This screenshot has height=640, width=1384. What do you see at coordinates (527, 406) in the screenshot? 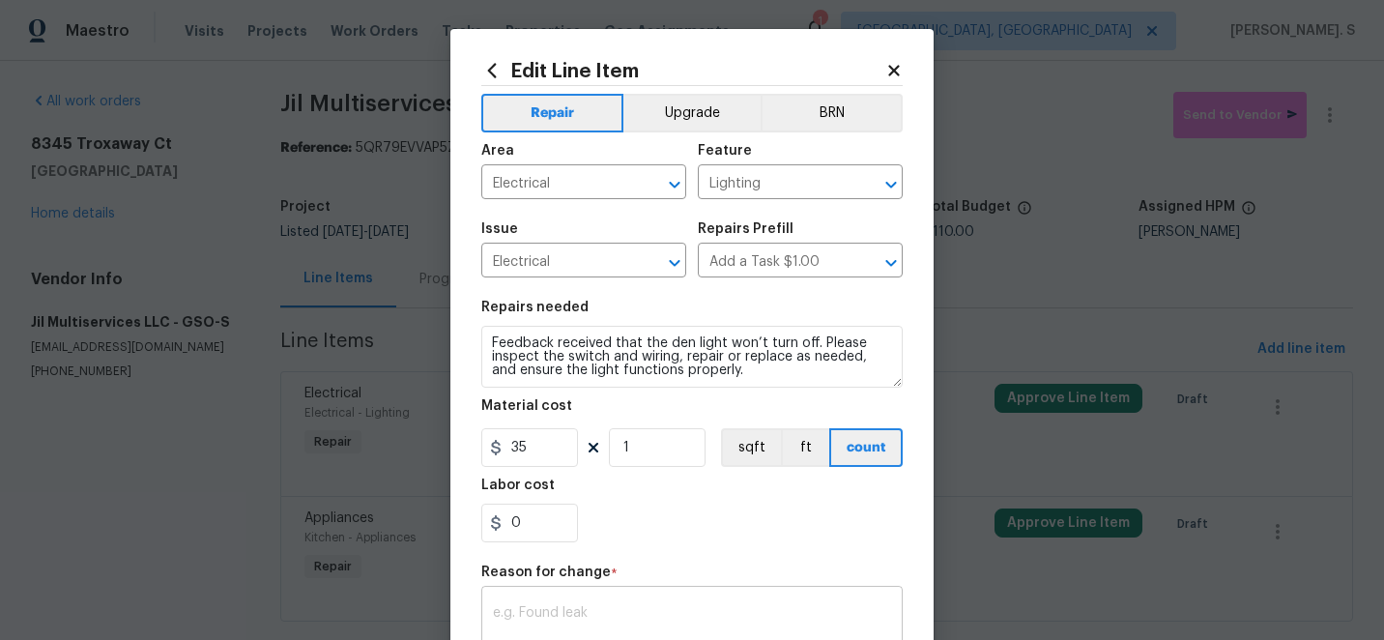
I see `h5: Material cost` at bounding box center [527, 406].